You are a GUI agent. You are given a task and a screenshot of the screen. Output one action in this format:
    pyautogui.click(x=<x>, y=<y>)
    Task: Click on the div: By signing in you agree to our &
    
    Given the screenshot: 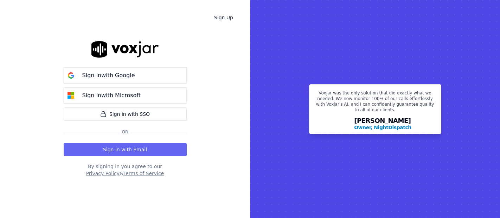 What is the action you would take?
    pyautogui.click(x=125, y=170)
    